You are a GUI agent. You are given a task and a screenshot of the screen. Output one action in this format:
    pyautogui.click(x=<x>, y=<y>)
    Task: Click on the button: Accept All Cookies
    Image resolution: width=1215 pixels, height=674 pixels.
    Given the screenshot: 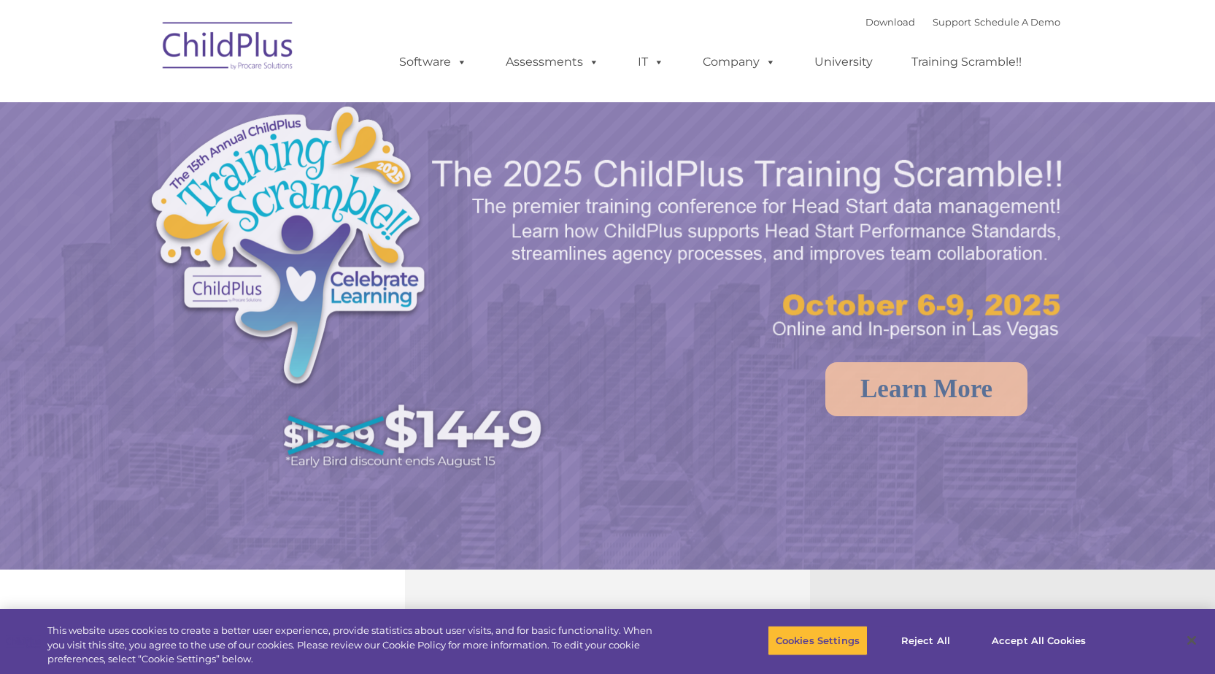 What is the action you would take?
    pyautogui.click(x=1038, y=640)
    